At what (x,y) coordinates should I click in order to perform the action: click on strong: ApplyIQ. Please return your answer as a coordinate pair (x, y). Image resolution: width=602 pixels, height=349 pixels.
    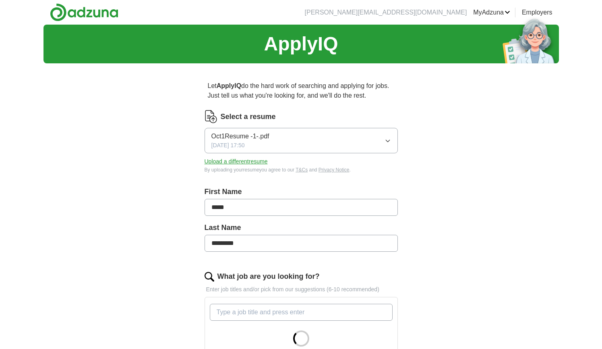
    Looking at the image, I should click on (229, 85).